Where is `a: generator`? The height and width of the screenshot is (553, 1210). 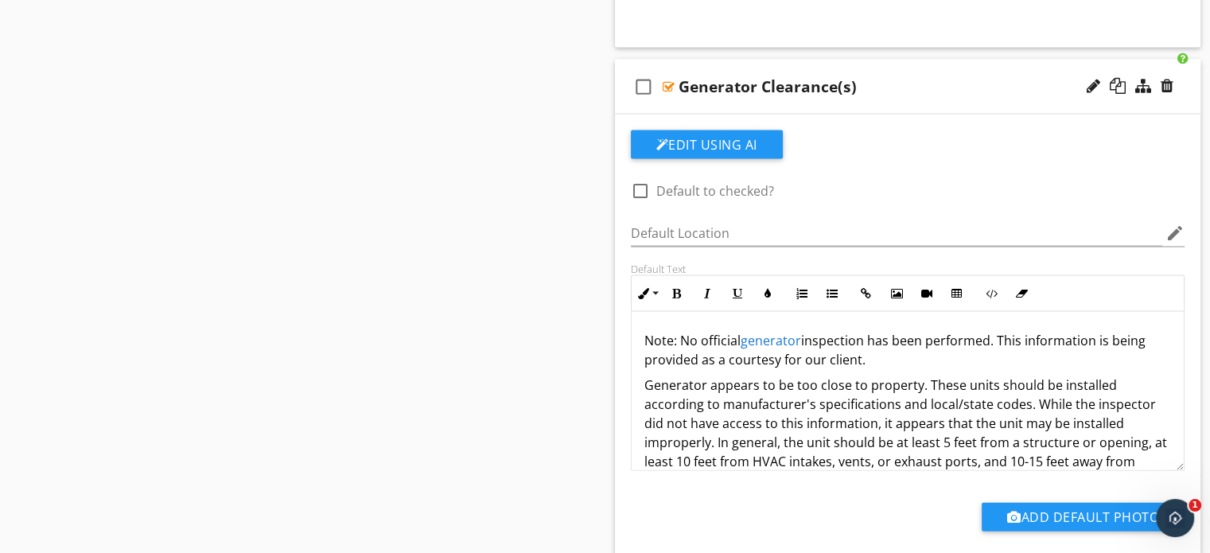
a: generator is located at coordinates (771, 341).